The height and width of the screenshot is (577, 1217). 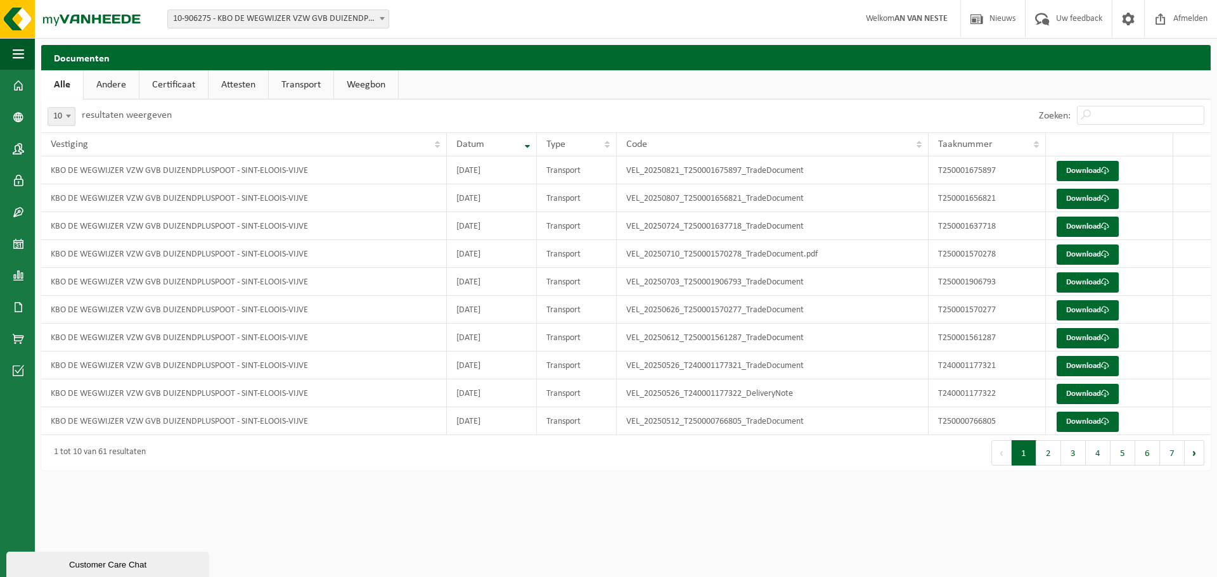 What do you see at coordinates (987, 254) in the screenshot?
I see `td: T250001570278` at bounding box center [987, 254].